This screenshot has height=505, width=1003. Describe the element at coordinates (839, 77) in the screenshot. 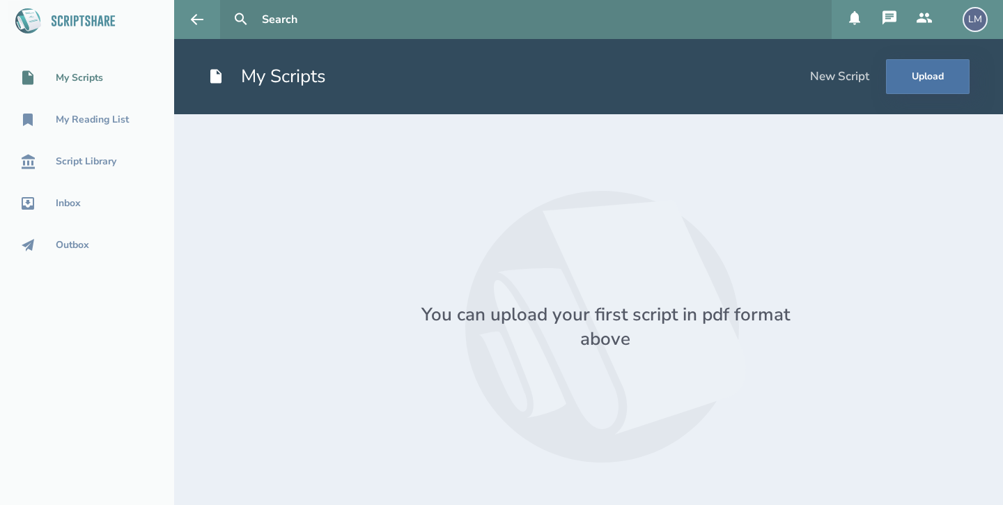

I see `div: New Script` at that location.